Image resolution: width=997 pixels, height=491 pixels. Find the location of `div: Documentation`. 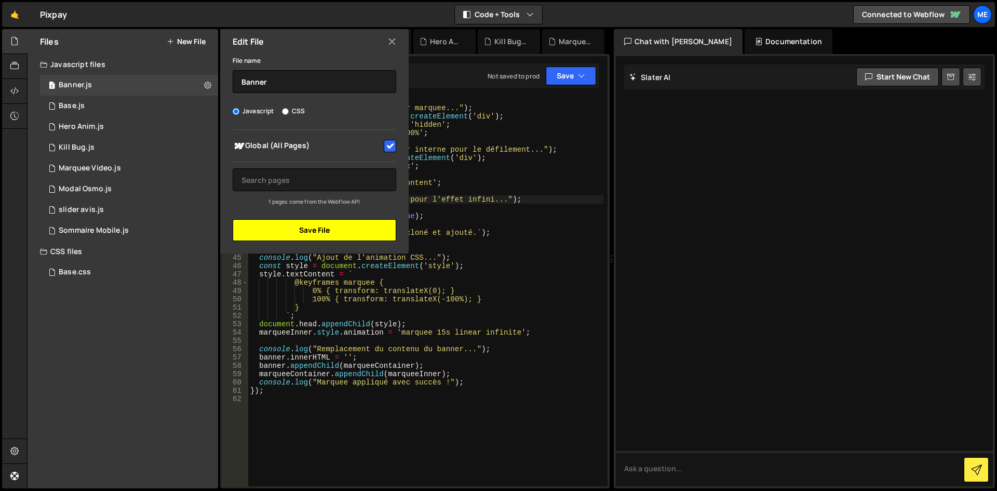

div: Documentation is located at coordinates (788, 42).